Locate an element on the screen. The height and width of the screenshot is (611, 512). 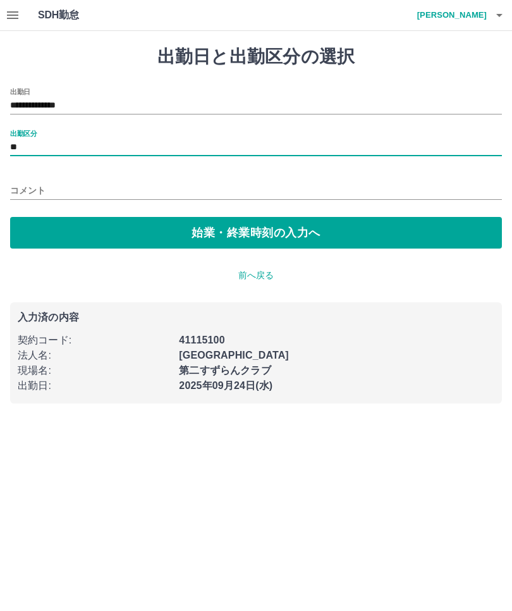
p: 法人名 : is located at coordinates (94, 355).